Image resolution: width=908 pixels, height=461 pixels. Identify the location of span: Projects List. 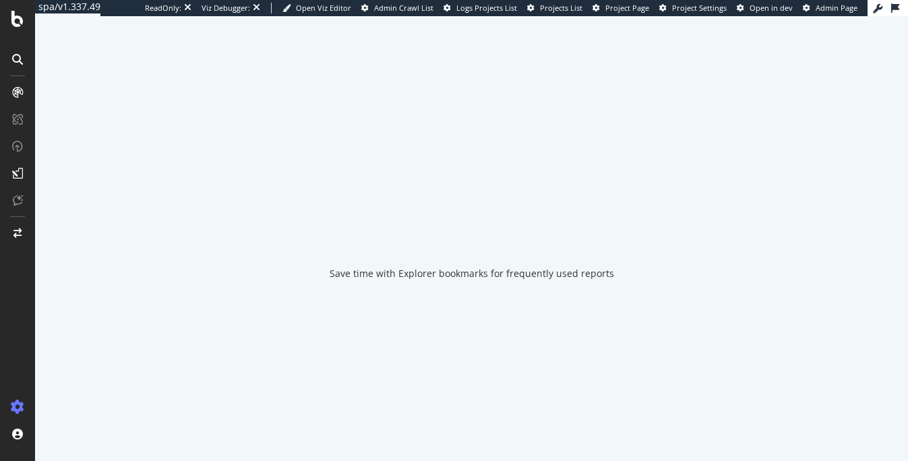
(561, 7).